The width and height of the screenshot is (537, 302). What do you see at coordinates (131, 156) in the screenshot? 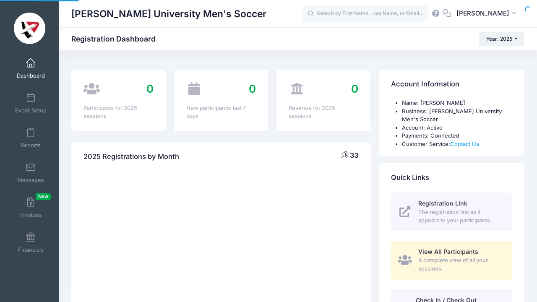
I see `h4: 2025 Registrations by Month` at bounding box center [131, 156].